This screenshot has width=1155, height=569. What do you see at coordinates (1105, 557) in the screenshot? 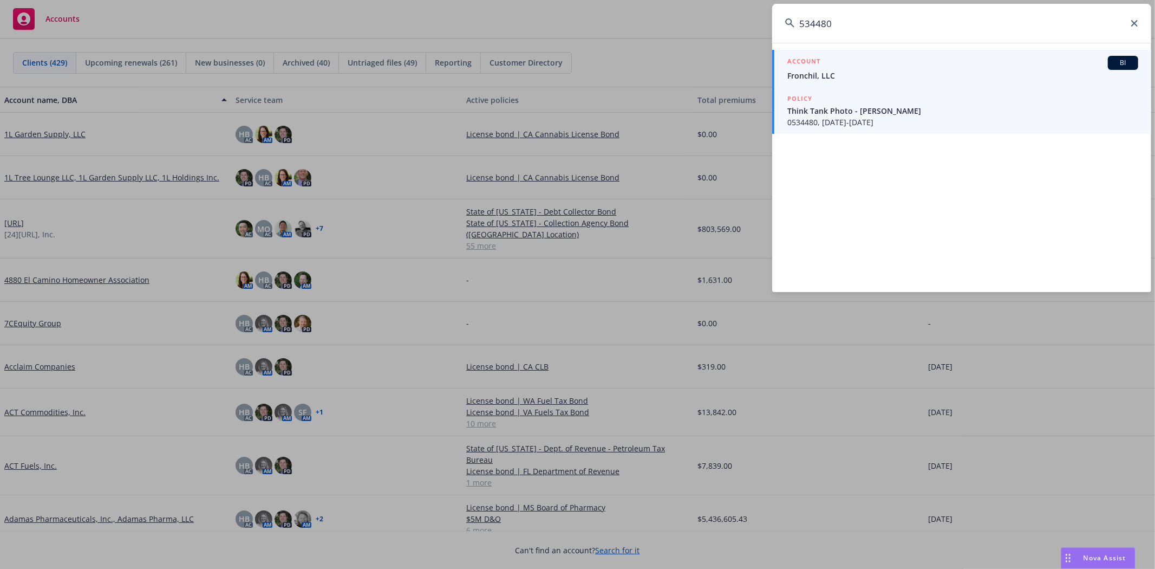
I see `span: Nova Assist` at bounding box center [1105, 557].